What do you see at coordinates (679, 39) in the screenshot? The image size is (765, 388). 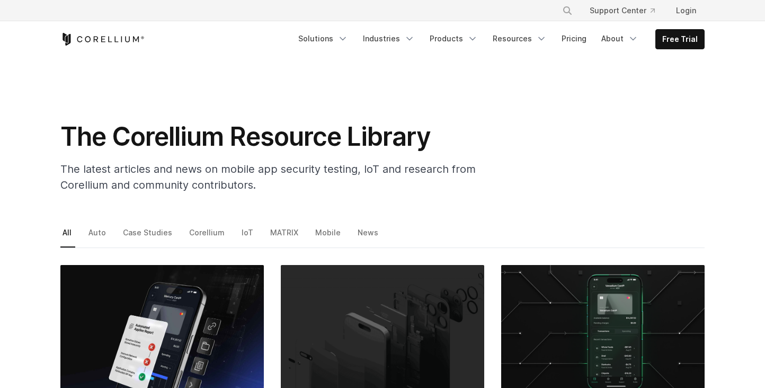 I see `a: Free Trial` at bounding box center [679, 39].